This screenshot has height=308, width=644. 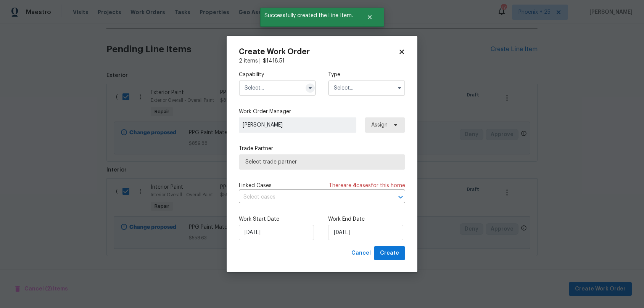 I want to click on button: Cancel, so click(x=361, y=253).